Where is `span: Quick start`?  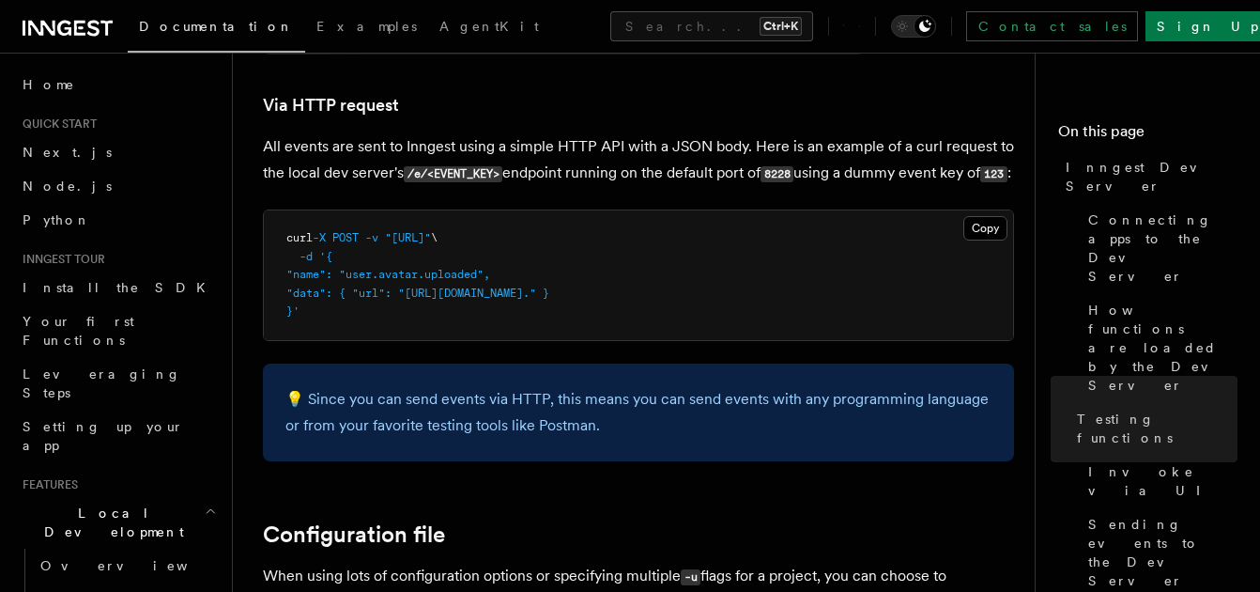
span: Quick start is located at coordinates (55, 124).